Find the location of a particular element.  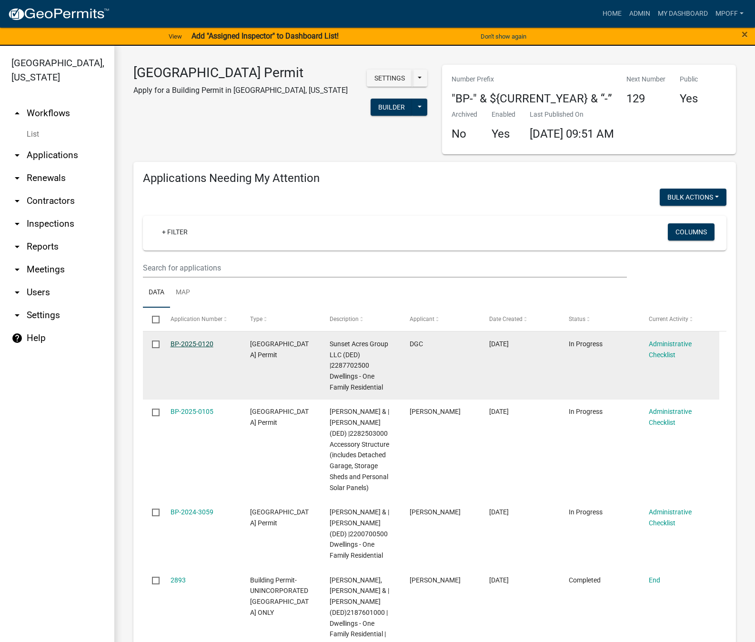

span: Date Created is located at coordinates (506, 319).